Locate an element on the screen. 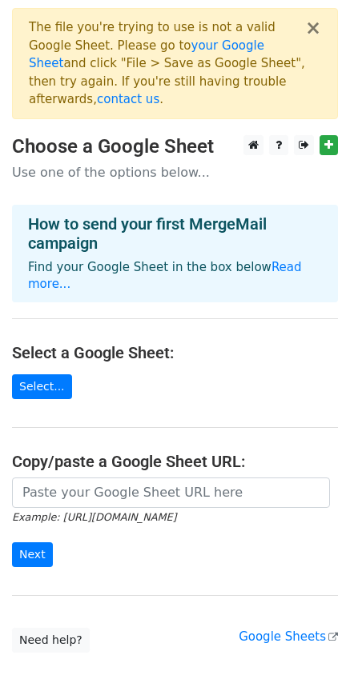 Image resolution: width=350 pixels, height=683 pixels. div: The file you're trying to use is not a valid Google Sheet. Please go to and click "File > Save as... is located at coordinates (166, 63).